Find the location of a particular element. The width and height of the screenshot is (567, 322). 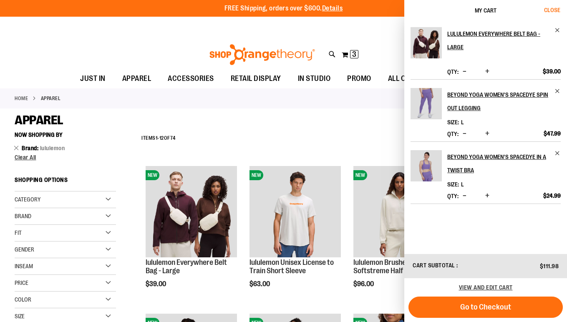

strong: APPAREL is located at coordinates (51, 98).